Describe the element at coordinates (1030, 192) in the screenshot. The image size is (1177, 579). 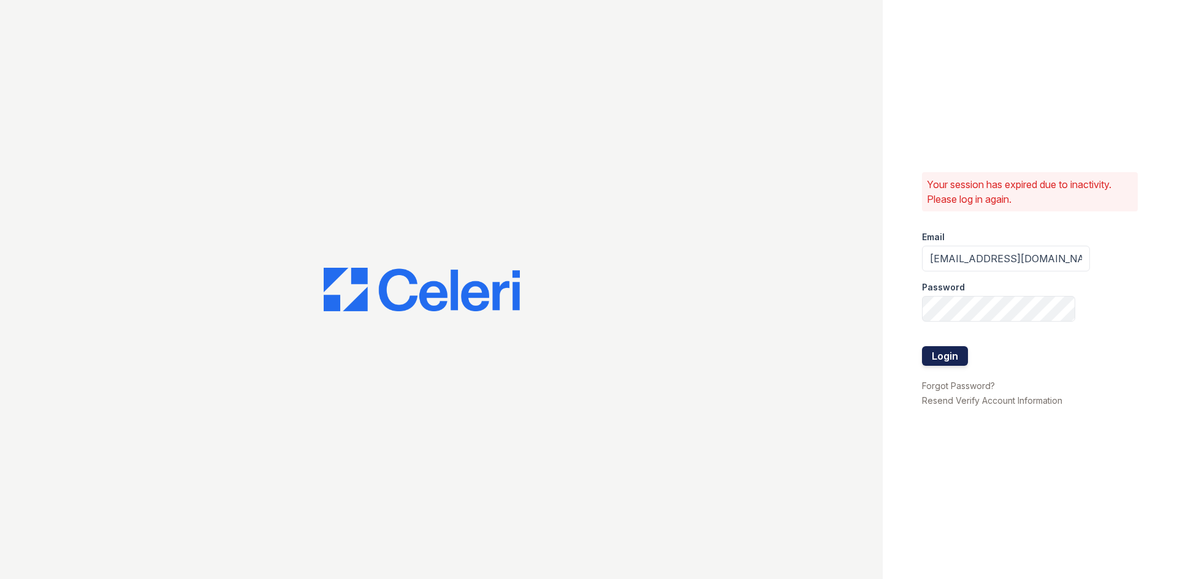
I see `p: Your session has expired due to inactivity. Please log in again.` at that location.